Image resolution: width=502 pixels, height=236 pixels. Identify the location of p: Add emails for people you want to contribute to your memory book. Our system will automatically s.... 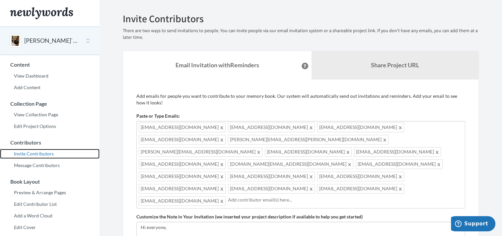
(301, 100).